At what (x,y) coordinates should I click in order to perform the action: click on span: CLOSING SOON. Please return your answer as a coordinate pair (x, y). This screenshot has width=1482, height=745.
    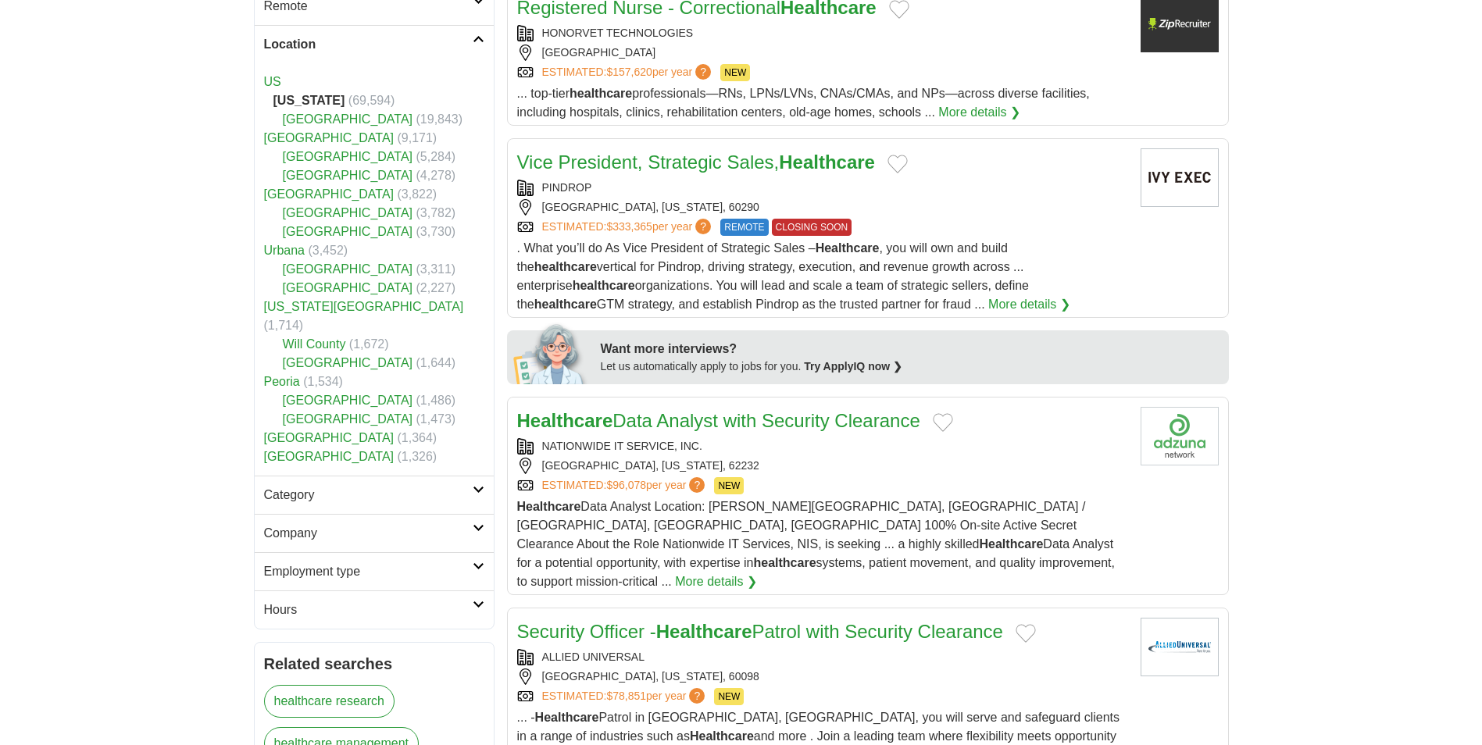
    Looking at the image, I should click on (812, 227).